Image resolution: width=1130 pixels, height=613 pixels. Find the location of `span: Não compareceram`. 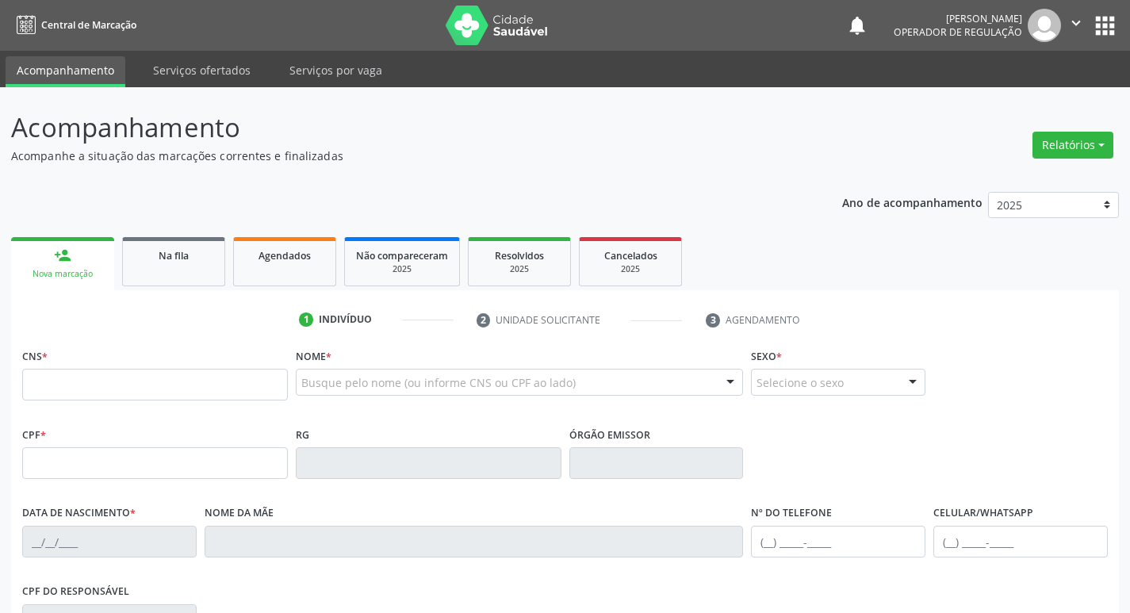

span: Não compareceram is located at coordinates (402, 255).